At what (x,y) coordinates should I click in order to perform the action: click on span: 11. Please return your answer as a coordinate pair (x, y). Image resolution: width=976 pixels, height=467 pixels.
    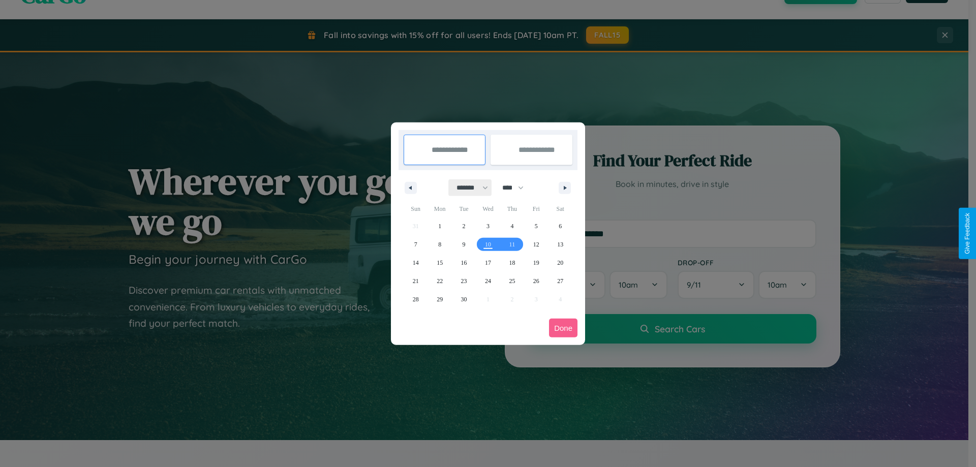
    Looking at the image, I should click on (512, 245).